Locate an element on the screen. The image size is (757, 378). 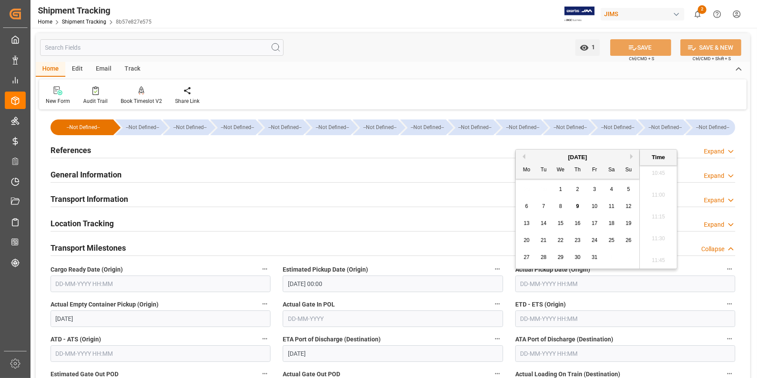
div: Choose Tuesday, October 21st, 2025 is located at coordinates (544, 240).